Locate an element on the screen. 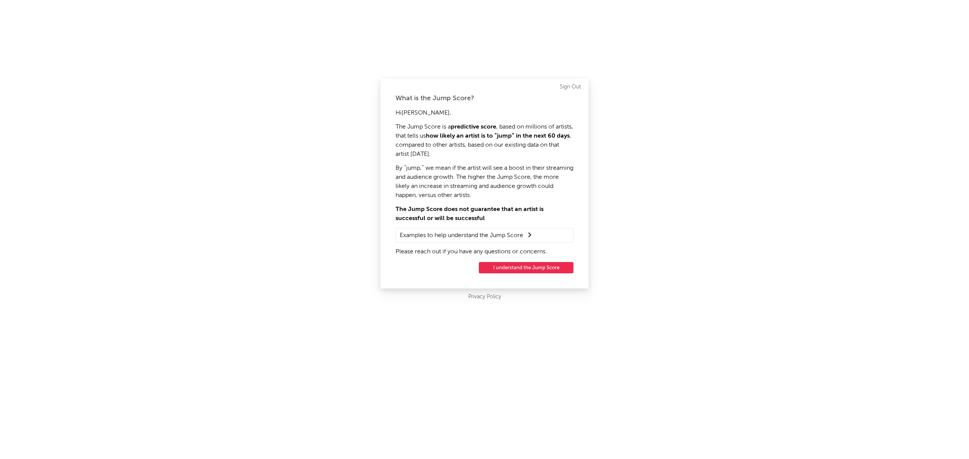 This screenshot has width=969, height=459. strong: predictive score is located at coordinates (473, 127).